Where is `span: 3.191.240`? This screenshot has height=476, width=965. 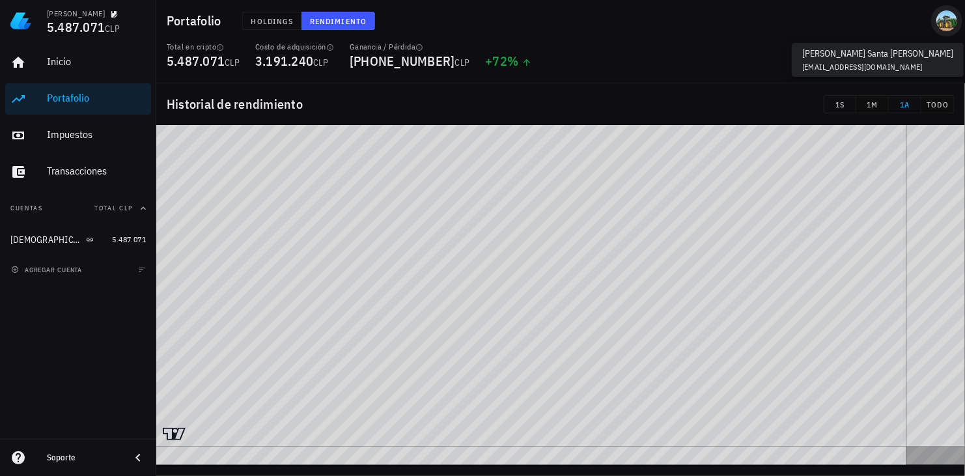 span: 3.191.240 is located at coordinates (284, 61).